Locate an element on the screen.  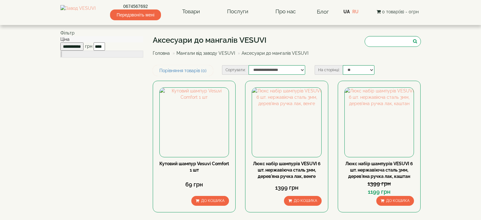
span: 0 товар(ів) - 0грн is located at coordinates (400, 12).